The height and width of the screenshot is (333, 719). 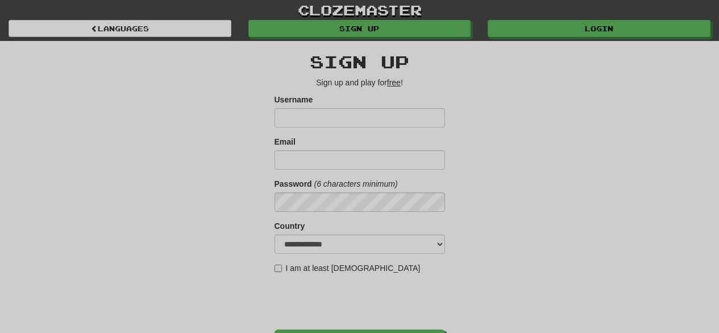 I want to click on em: (6 characters minimum), so click(x=356, y=184).